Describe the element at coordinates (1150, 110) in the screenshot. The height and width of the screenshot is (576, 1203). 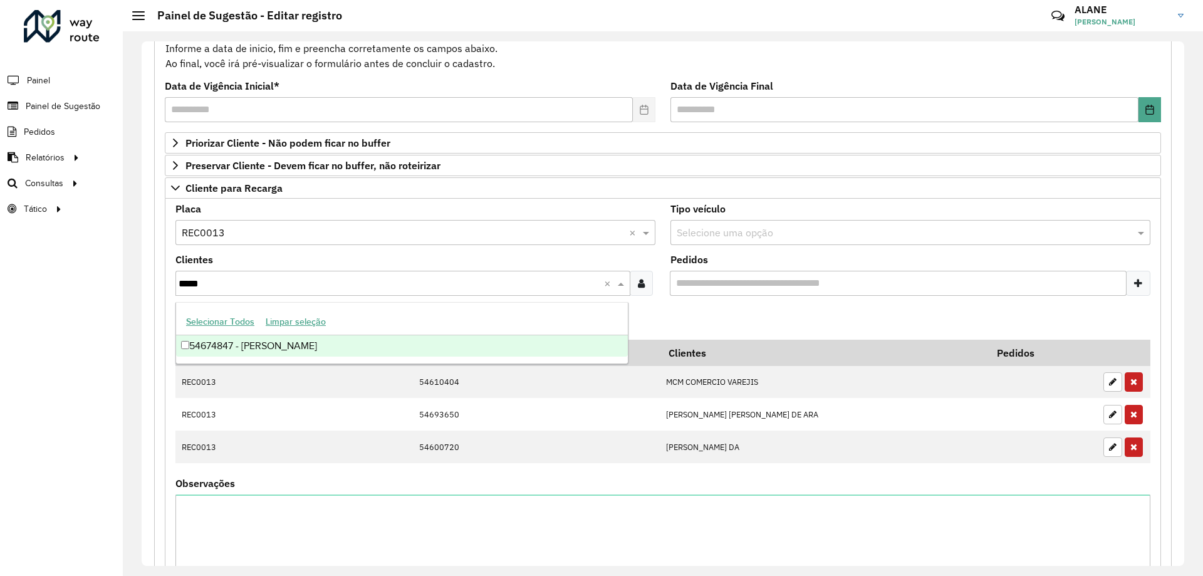
I see `button: Choose Date` at that location.